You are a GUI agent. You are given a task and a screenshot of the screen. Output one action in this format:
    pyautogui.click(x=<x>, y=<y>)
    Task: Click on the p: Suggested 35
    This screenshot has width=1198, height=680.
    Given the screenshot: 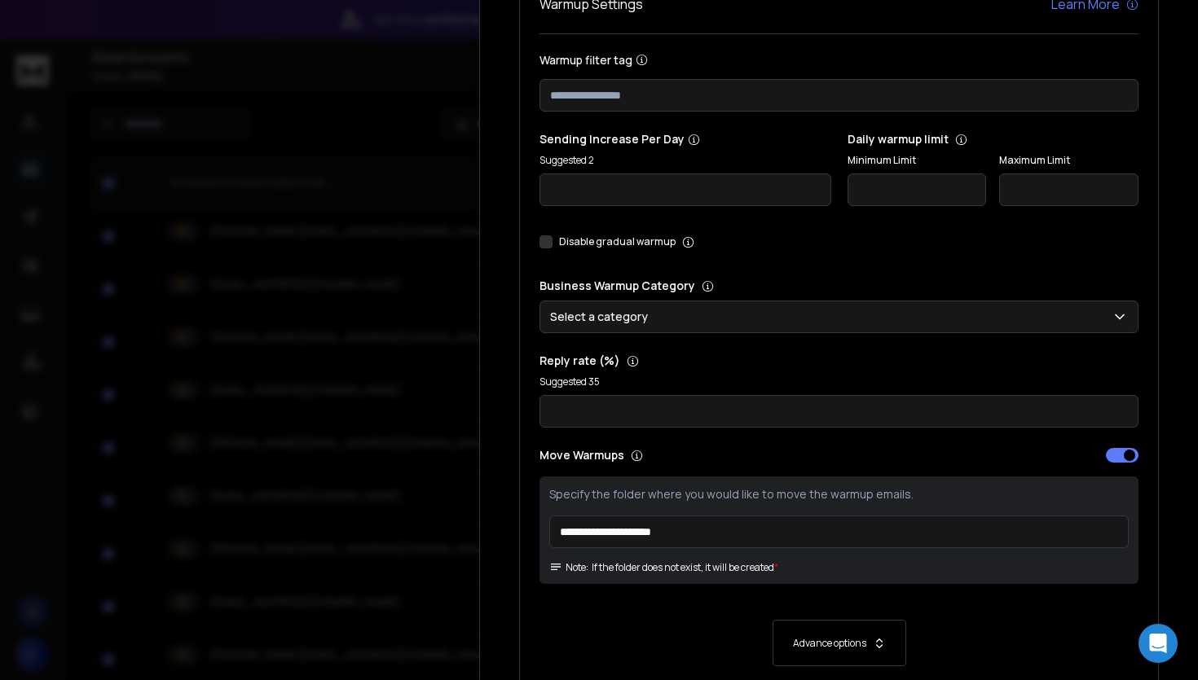 What is the action you would take?
    pyautogui.click(x=839, y=382)
    